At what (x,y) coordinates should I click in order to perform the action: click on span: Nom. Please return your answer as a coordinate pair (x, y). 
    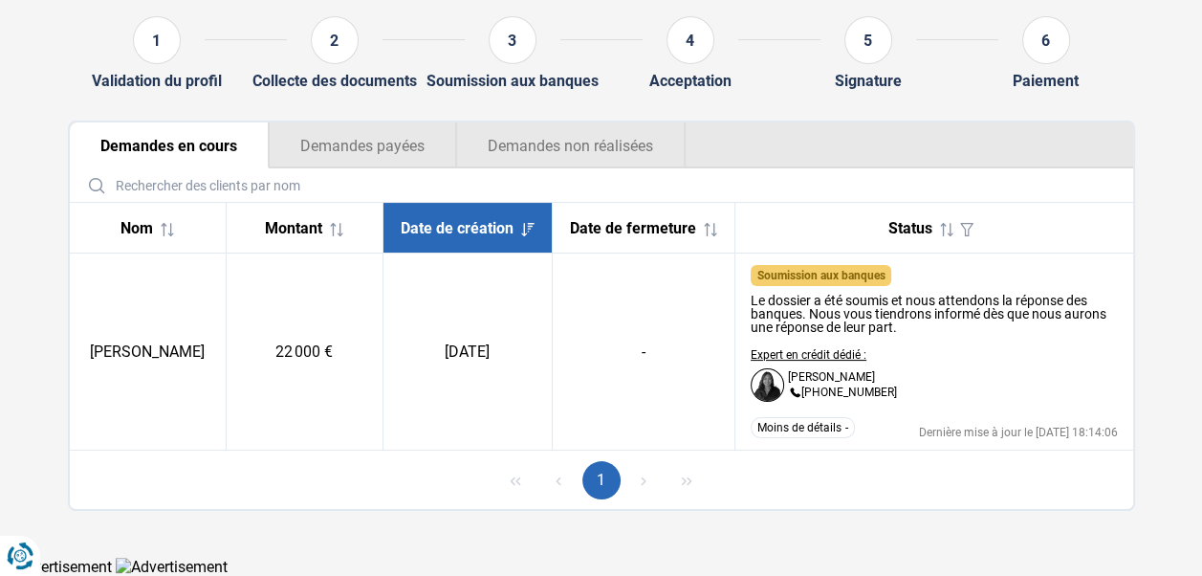
    Looking at the image, I should click on (137, 228).